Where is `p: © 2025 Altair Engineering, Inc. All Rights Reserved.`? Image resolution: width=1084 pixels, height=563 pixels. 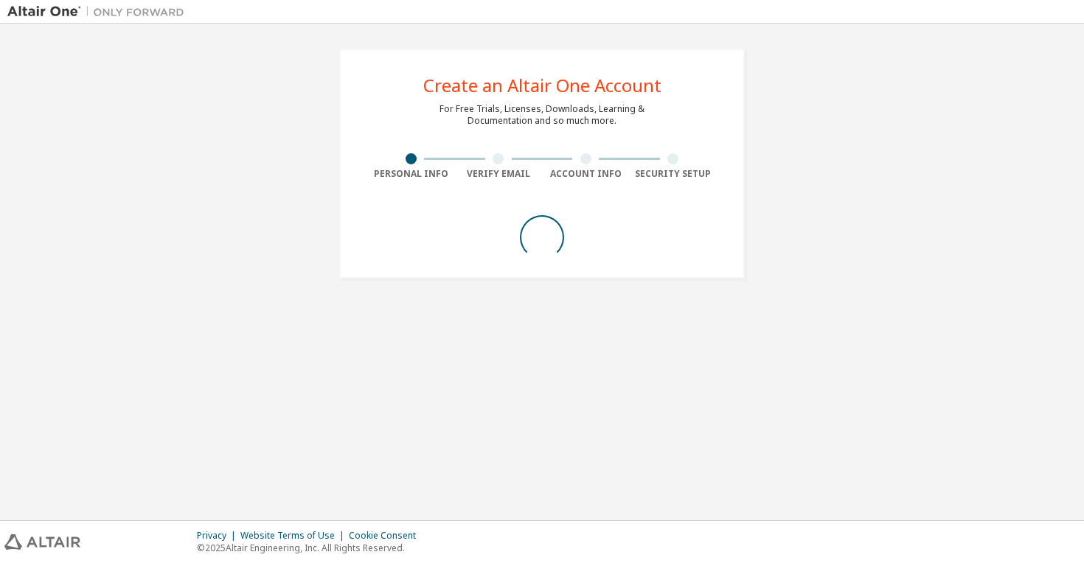 p: © 2025 Altair Engineering, Inc. All Rights Reserved. is located at coordinates (310, 548).